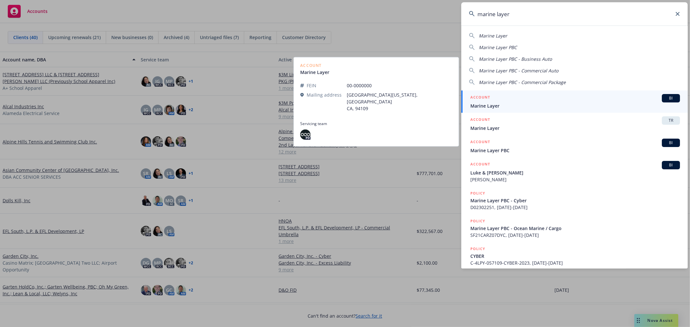  I want to click on a: ACCOUNTTRMarine Layer, so click(574, 124).